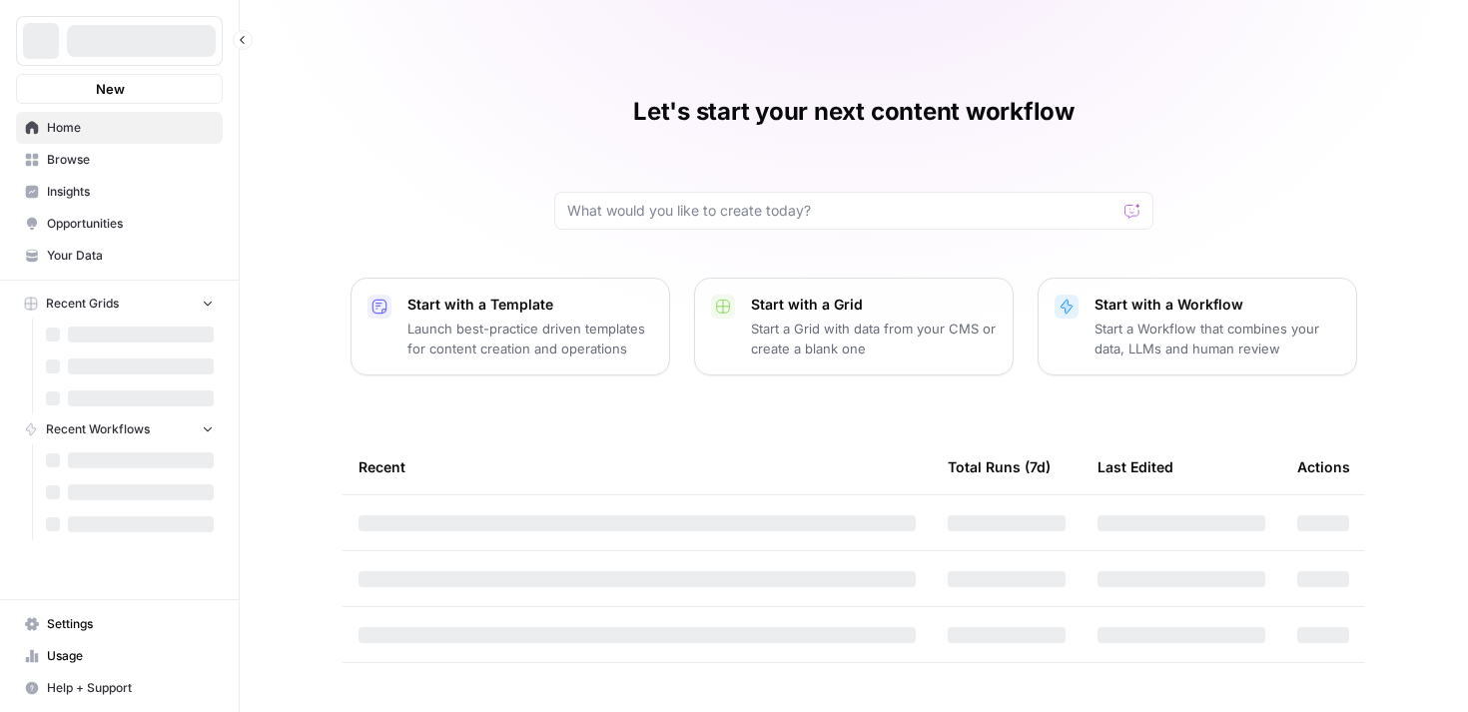 Image resolution: width=1468 pixels, height=712 pixels. Describe the element at coordinates (874, 305) in the screenshot. I see `p: Start with a Grid` at that location.